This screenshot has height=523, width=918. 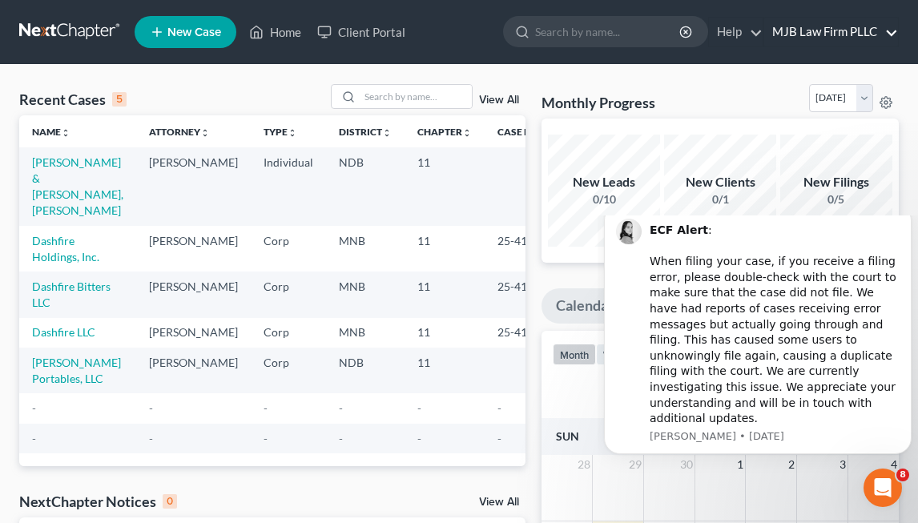 What do you see at coordinates (177, 109) in the screenshot?
I see `div: : ​ When filing your case, if you receive a filing error, please double-check with the court to m...` at bounding box center [177, 109].